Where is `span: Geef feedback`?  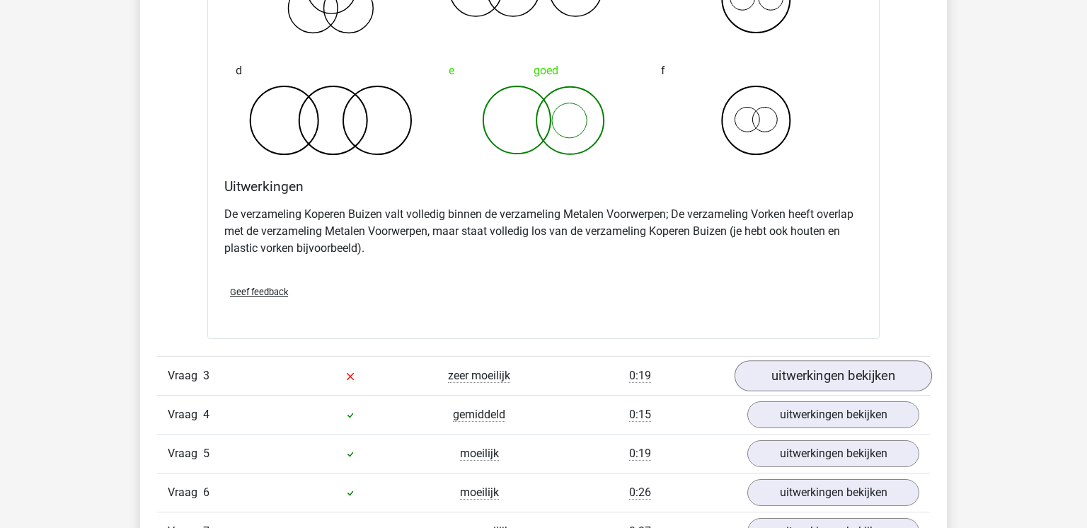 span: Geef feedback is located at coordinates (259, 292).